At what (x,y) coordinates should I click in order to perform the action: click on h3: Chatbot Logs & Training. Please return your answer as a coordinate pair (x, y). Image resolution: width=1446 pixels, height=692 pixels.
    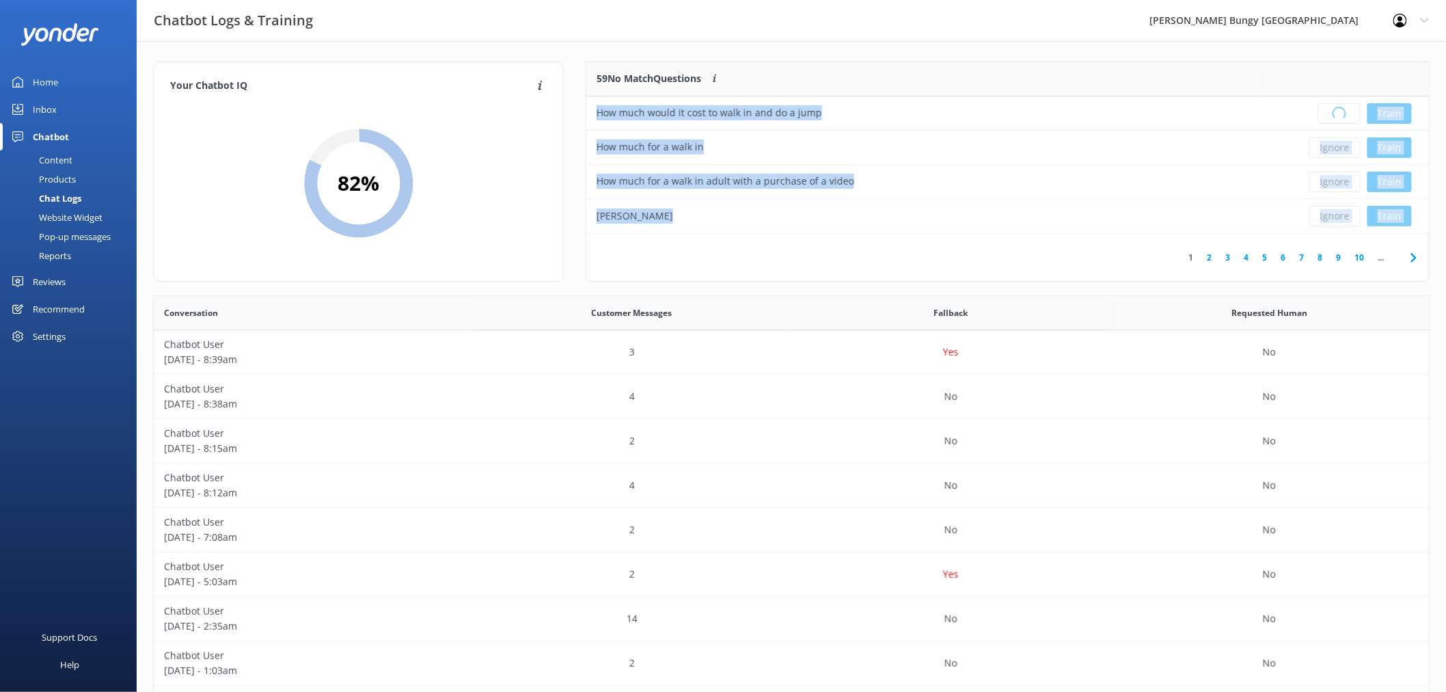
    Looking at the image, I should click on (233, 21).